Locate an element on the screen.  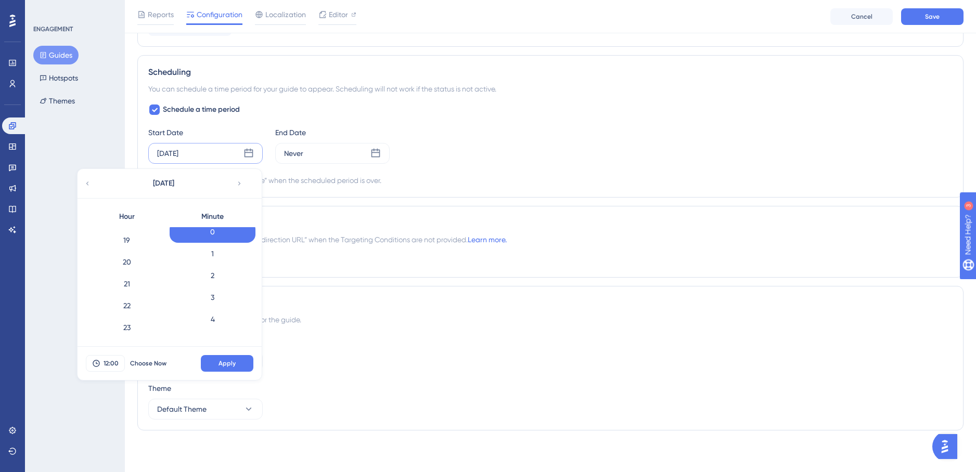
div: ENGAGEMENT is located at coordinates (53, 29).